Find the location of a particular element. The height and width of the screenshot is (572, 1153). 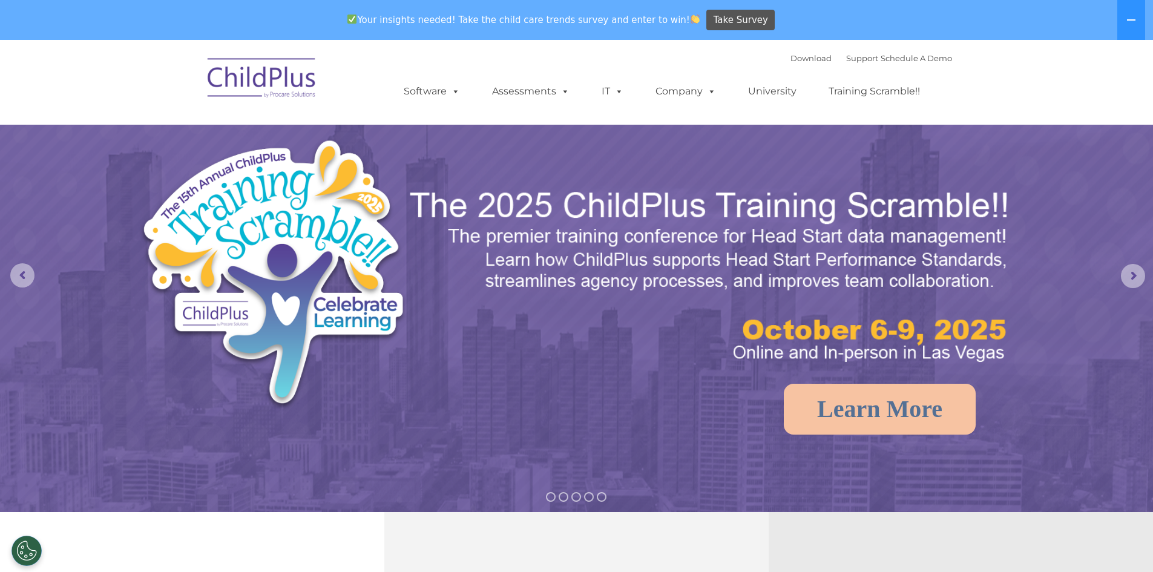

span: Take Survey is located at coordinates (741, 20).